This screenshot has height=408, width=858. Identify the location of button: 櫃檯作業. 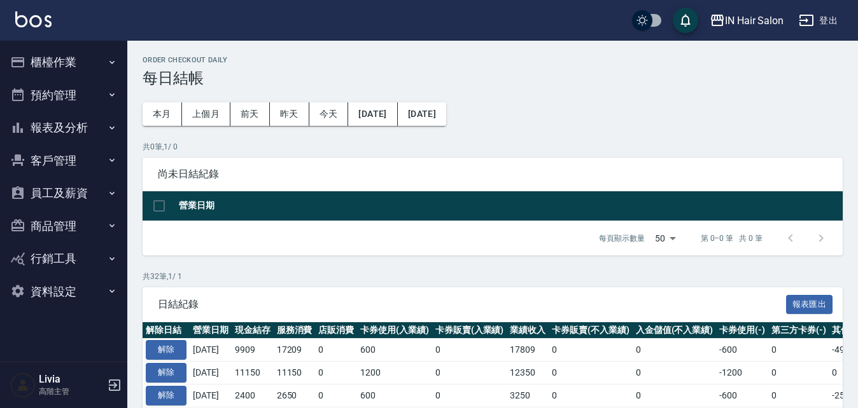
(64, 62).